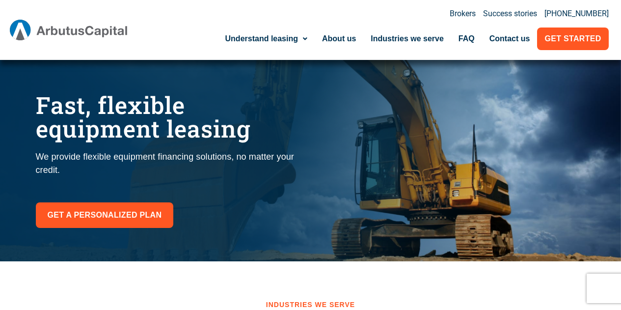 This screenshot has width=621, height=310. Describe the element at coordinates (168, 163) in the screenshot. I see `p: We provide flexible equipment financing solutions, no matter your credit.` at that location.